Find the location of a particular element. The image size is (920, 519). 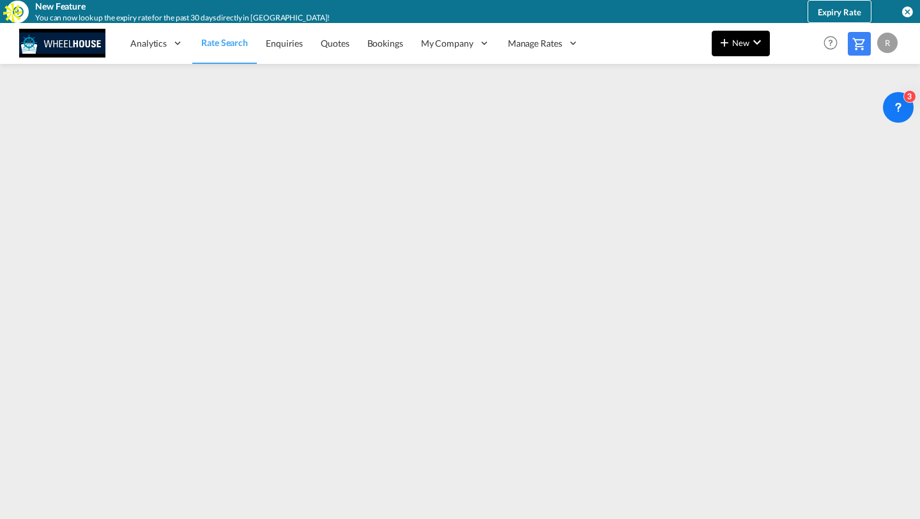

span: Help is located at coordinates (830, 43).